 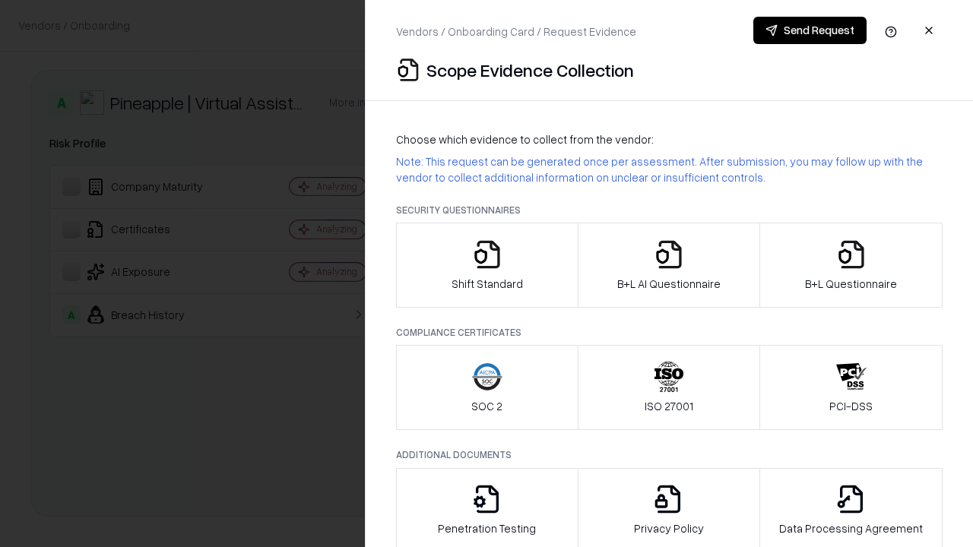 What do you see at coordinates (809, 30) in the screenshot?
I see `button: Send Request` at bounding box center [809, 30].